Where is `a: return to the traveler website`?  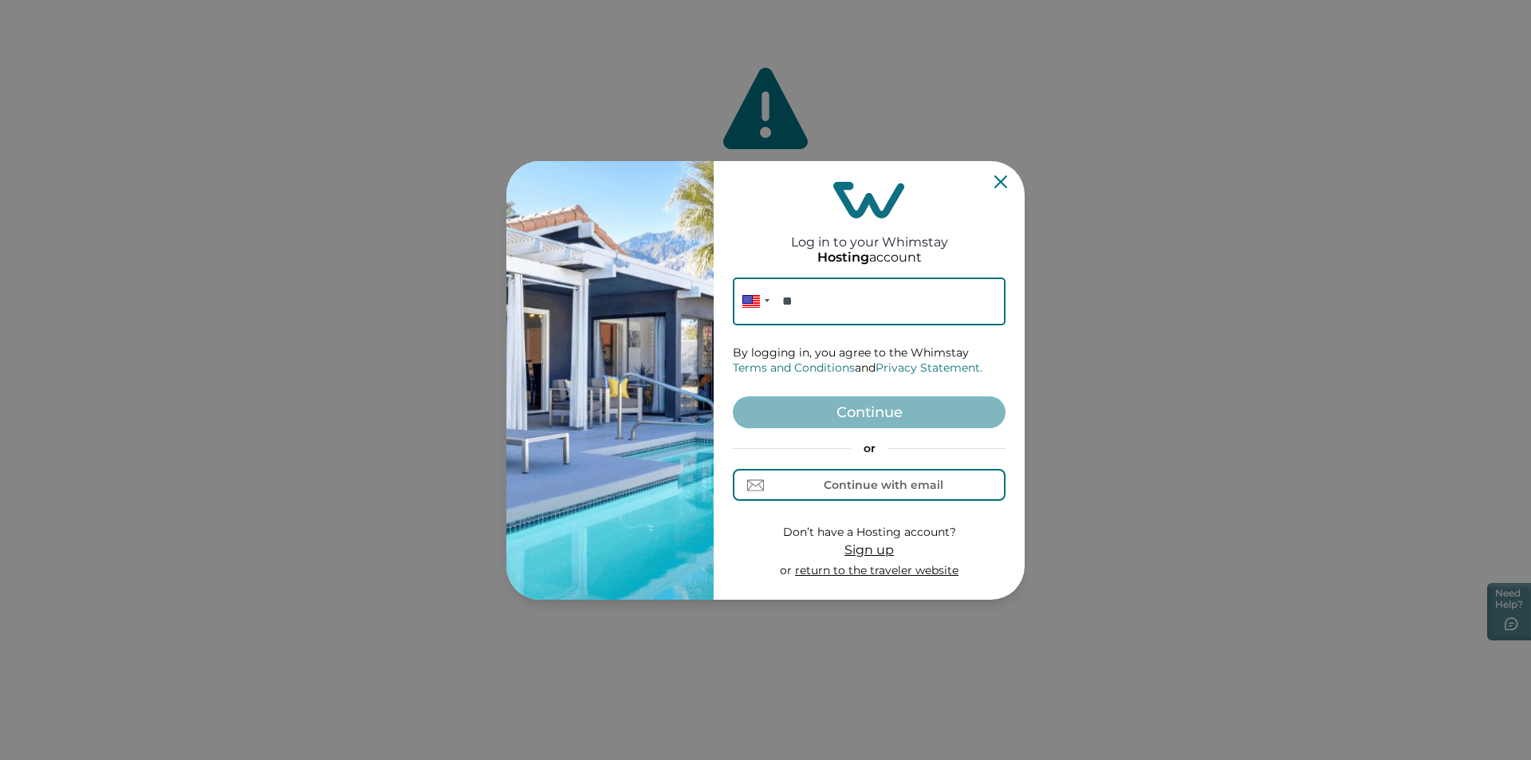
a: return to the traveler website is located at coordinates (877, 570).